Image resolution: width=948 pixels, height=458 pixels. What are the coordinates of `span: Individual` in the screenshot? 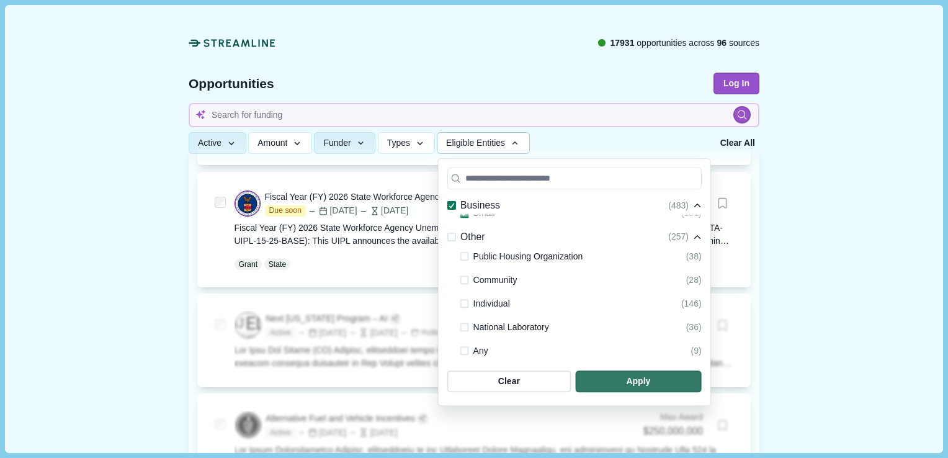 It's located at (491, 304).